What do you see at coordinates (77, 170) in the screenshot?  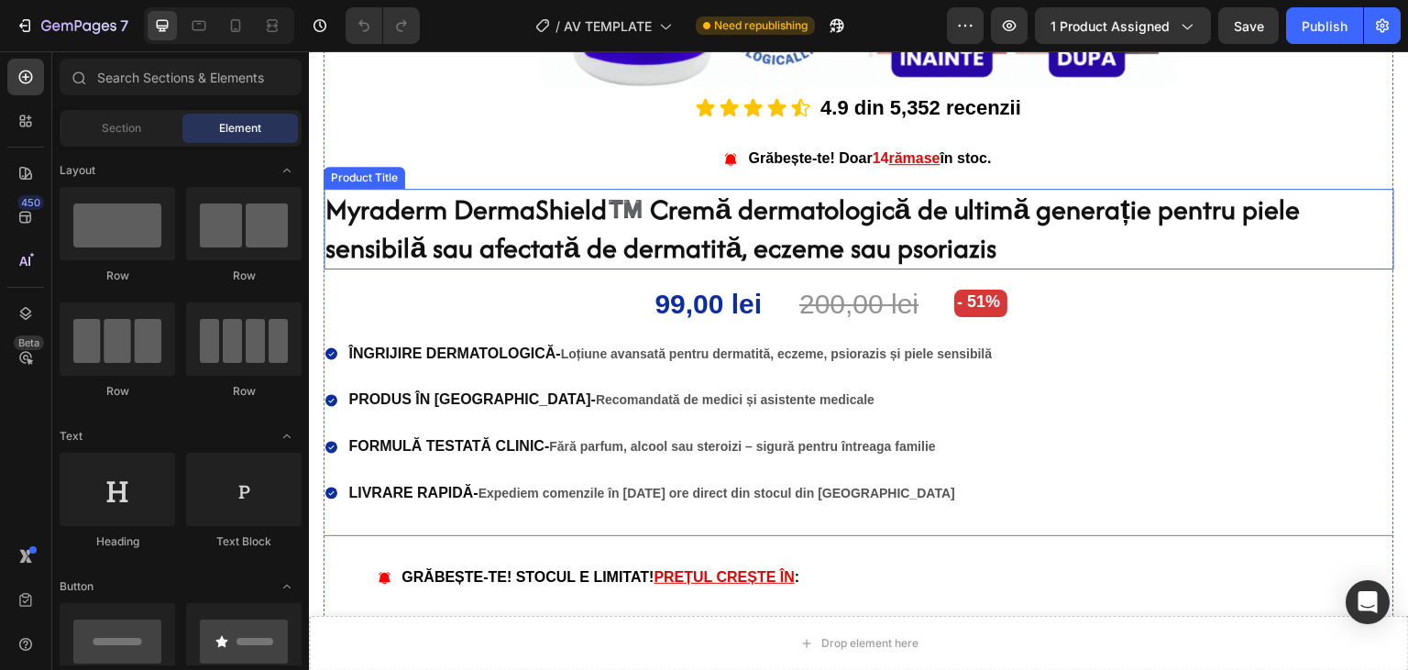 I see `span: Layout` at bounding box center [77, 170].